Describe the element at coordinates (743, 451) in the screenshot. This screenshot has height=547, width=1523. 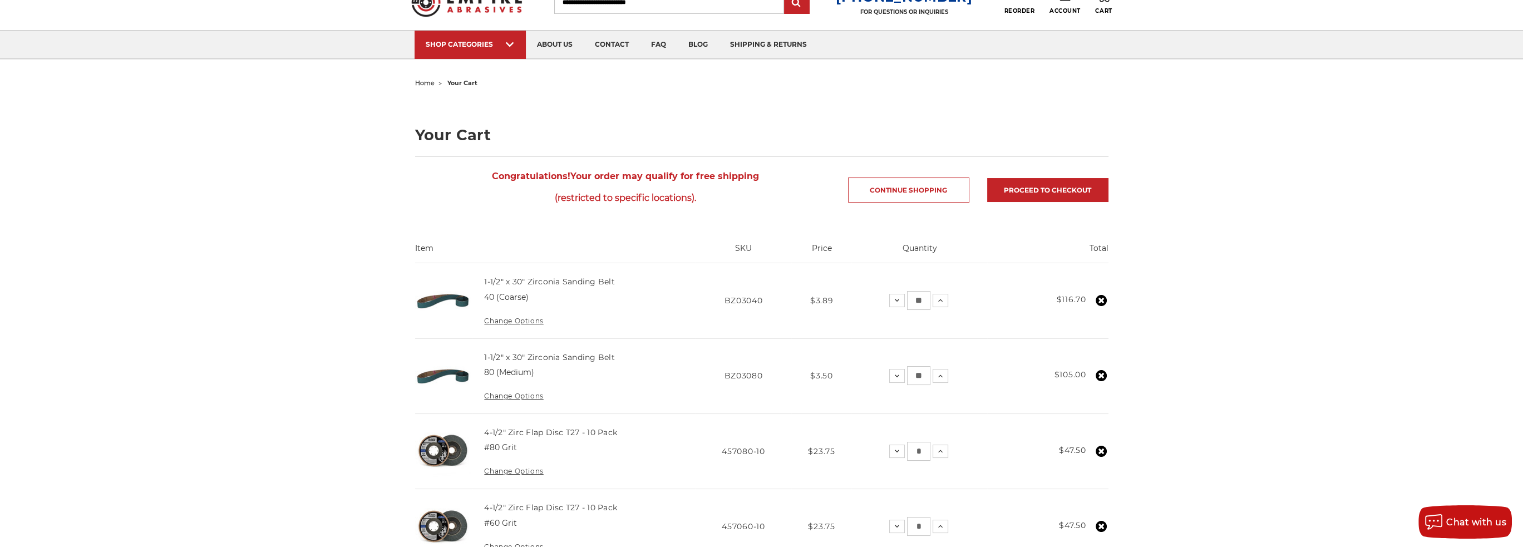
I see `span: 457080-10` at that location.